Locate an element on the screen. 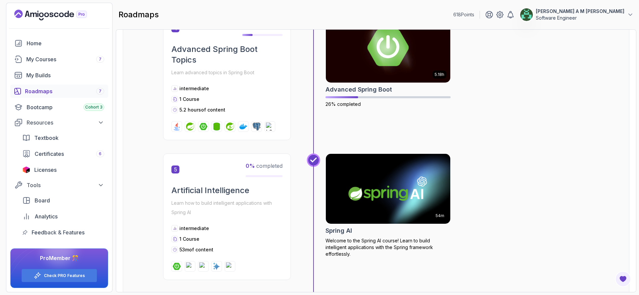  div: Roadmaps is located at coordinates (65, 91).